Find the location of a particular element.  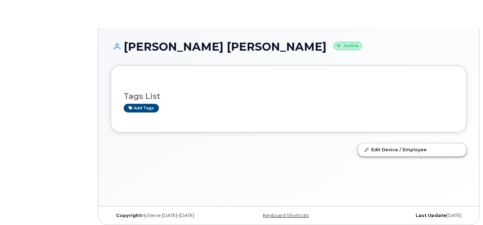

strong: Last Update is located at coordinates (431, 215).